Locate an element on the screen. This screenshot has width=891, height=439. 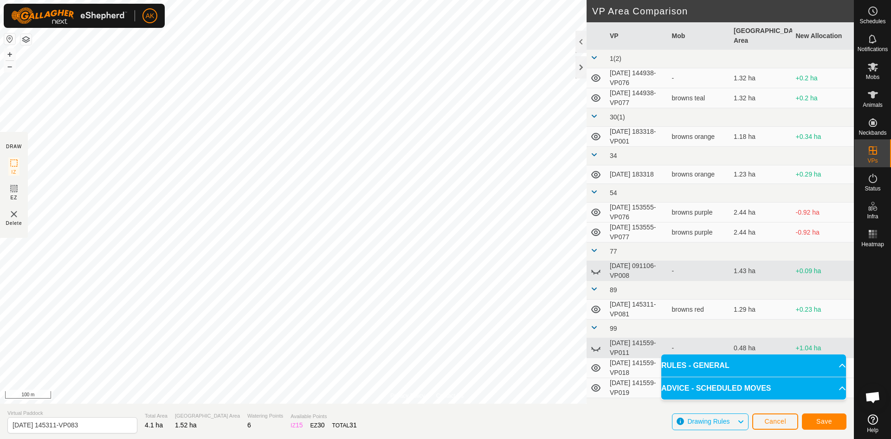
span: 99 is located at coordinates (614, 328).